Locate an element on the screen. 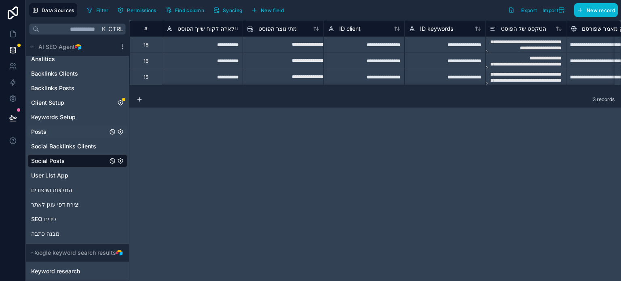 The image size is (621, 281). button: New field is located at coordinates (267, 10).